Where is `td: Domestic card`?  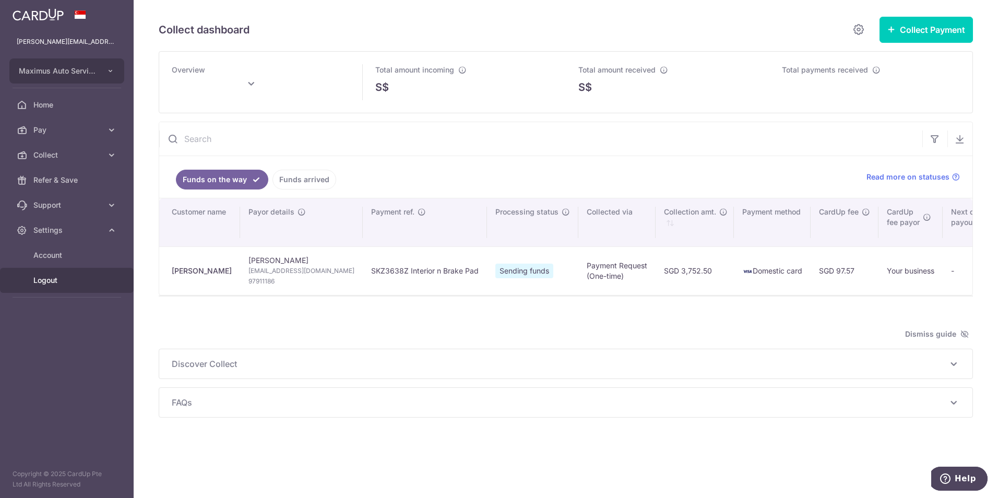
td: Domestic card is located at coordinates (772, 270).